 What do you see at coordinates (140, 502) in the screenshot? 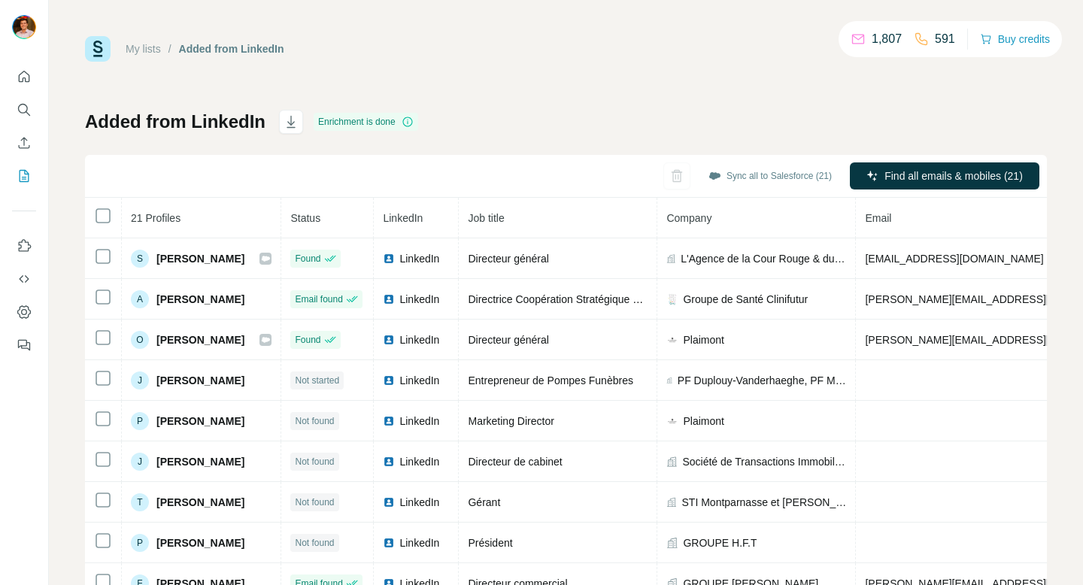
I see `div: T` at bounding box center [140, 502].